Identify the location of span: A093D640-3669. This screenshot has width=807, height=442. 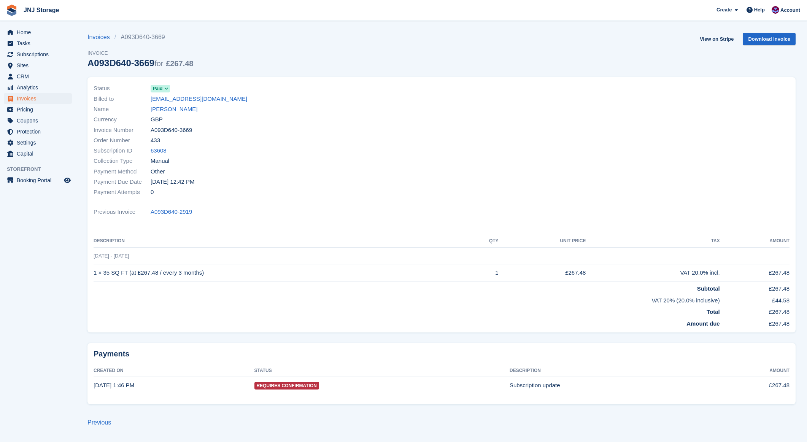
(171, 130).